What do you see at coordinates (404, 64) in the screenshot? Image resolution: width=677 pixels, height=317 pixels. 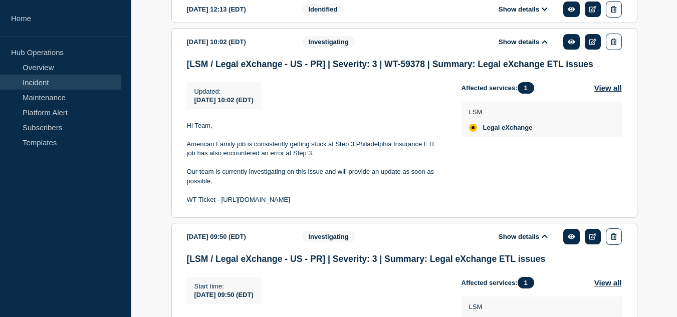 I see `h3: [LSM / Legal eXchange - US - PR] | Severity: 3 | WT-59378 | Summary: Legal eXchange ETL issues` at bounding box center [404, 64].